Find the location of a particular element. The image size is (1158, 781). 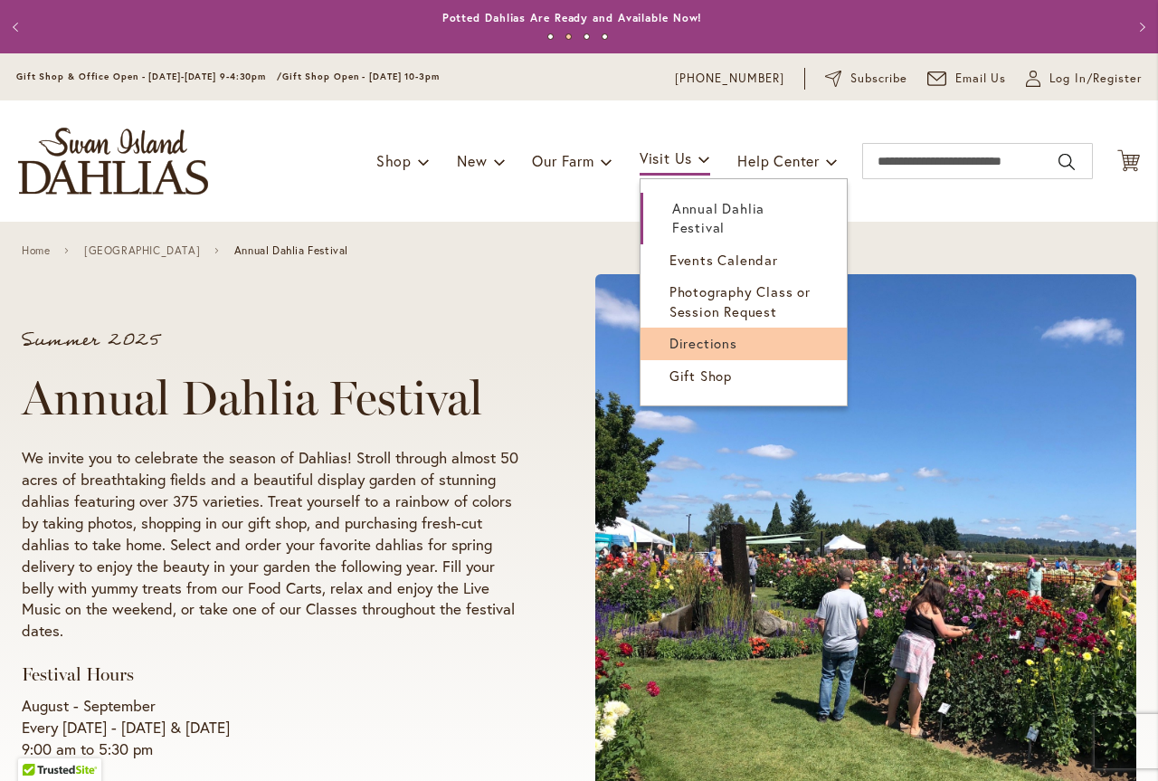

span: Subscribe is located at coordinates (878, 79).